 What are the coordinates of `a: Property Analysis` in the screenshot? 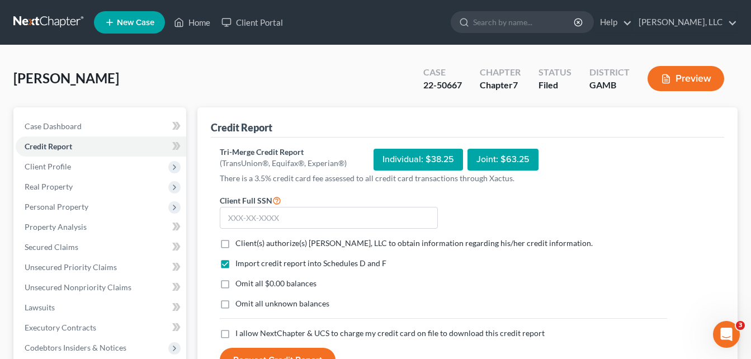 It's located at (101, 227).